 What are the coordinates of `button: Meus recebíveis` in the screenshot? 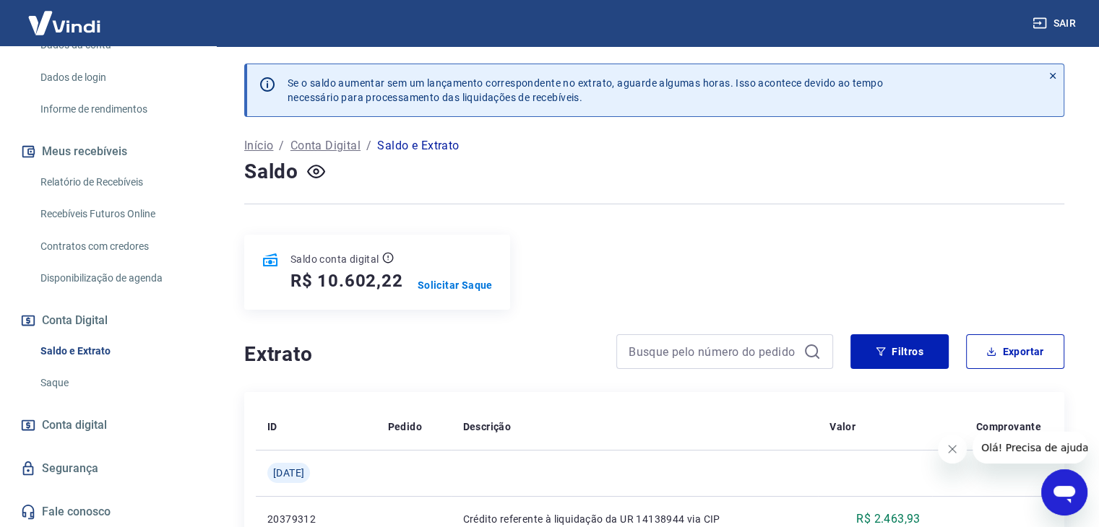 It's located at (108, 152).